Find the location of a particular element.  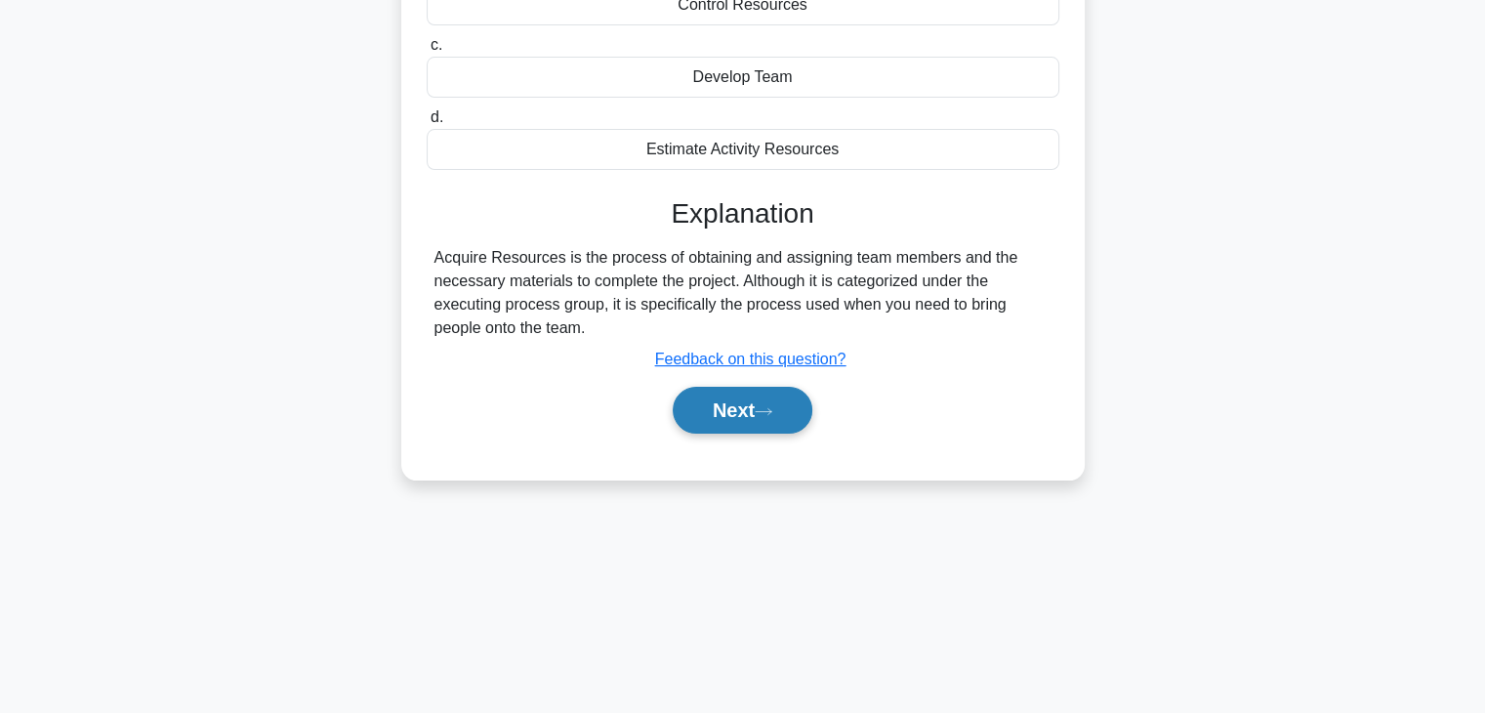

button: Next is located at coordinates (742, 410).